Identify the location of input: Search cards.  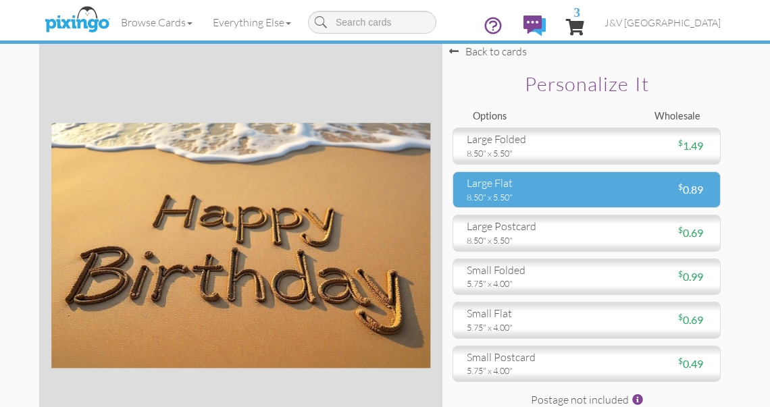
(372, 22).